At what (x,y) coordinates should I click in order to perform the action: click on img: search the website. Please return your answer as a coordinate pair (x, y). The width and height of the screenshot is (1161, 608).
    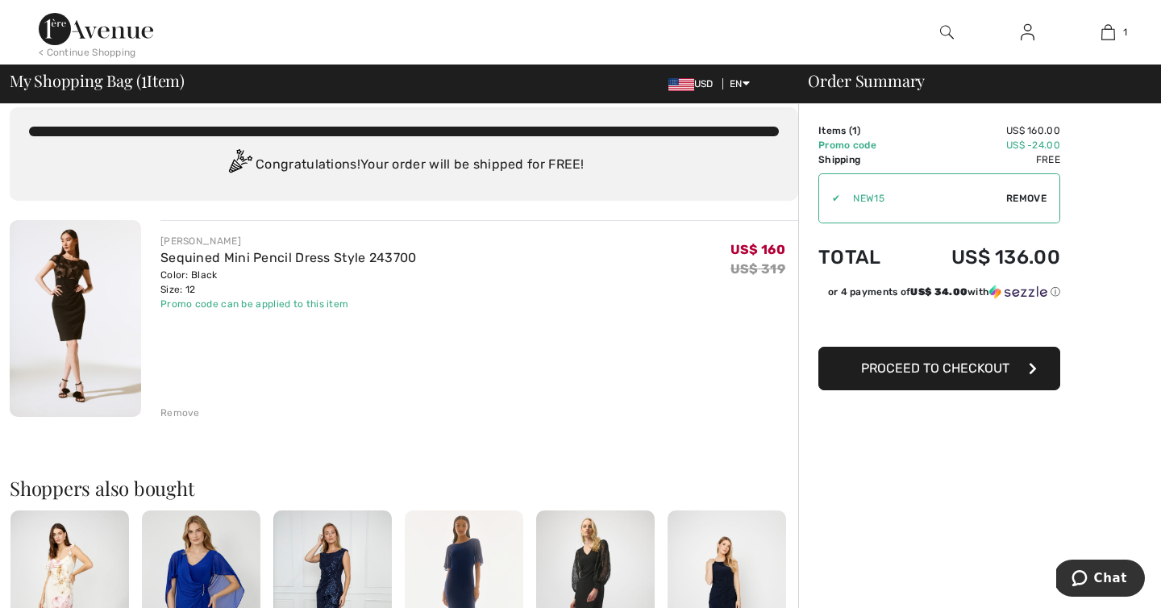
    Looking at the image, I should click on (947, 32).